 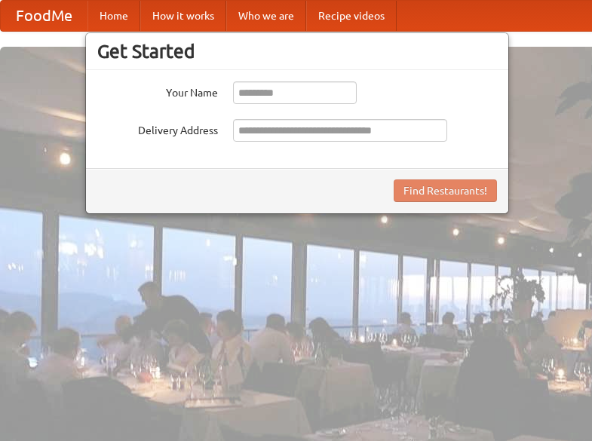 What do you see at coordinates (297, 51) in the screenshot?
I see `h3: Get Started` at bounding box center [297, 51].